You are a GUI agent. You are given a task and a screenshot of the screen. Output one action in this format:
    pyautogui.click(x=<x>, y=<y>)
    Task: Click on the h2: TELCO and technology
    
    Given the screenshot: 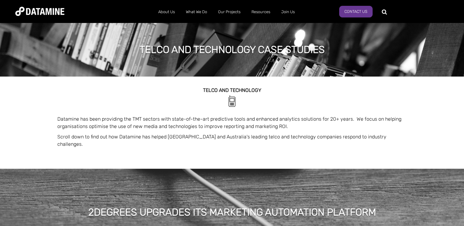 What is the action you would take?
    pyautogui.click(x=232, y=90)
    